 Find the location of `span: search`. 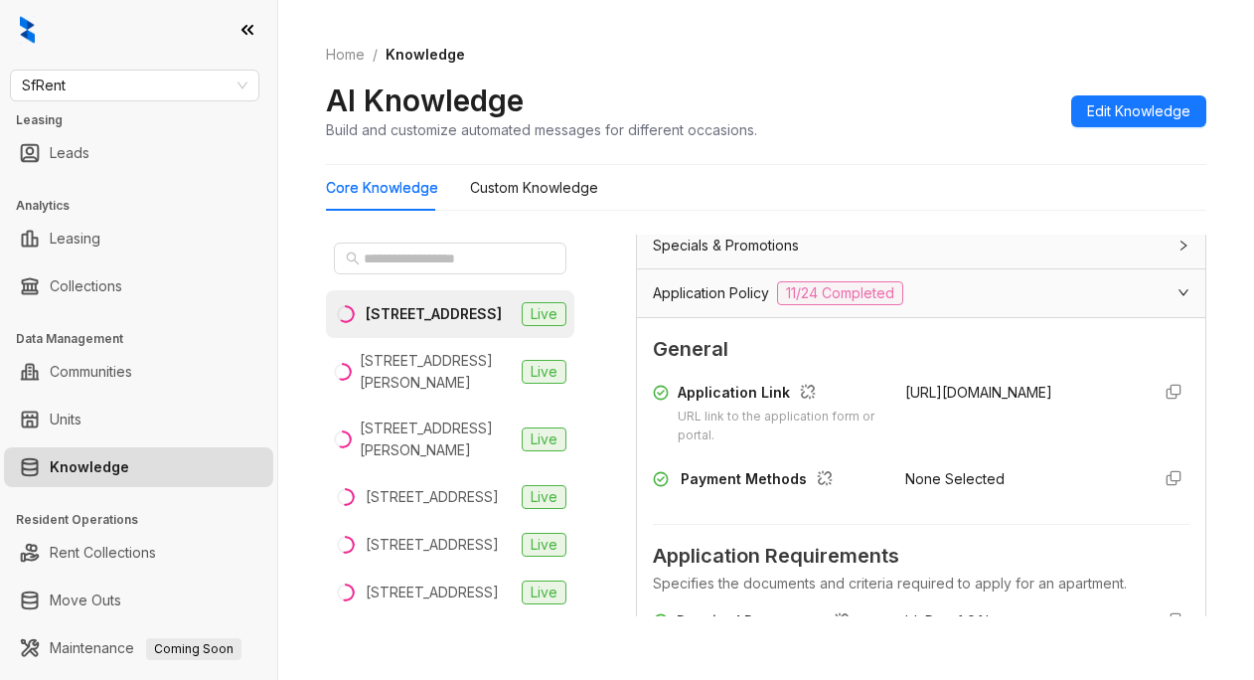

span: search is located at coordinates (353, 258).